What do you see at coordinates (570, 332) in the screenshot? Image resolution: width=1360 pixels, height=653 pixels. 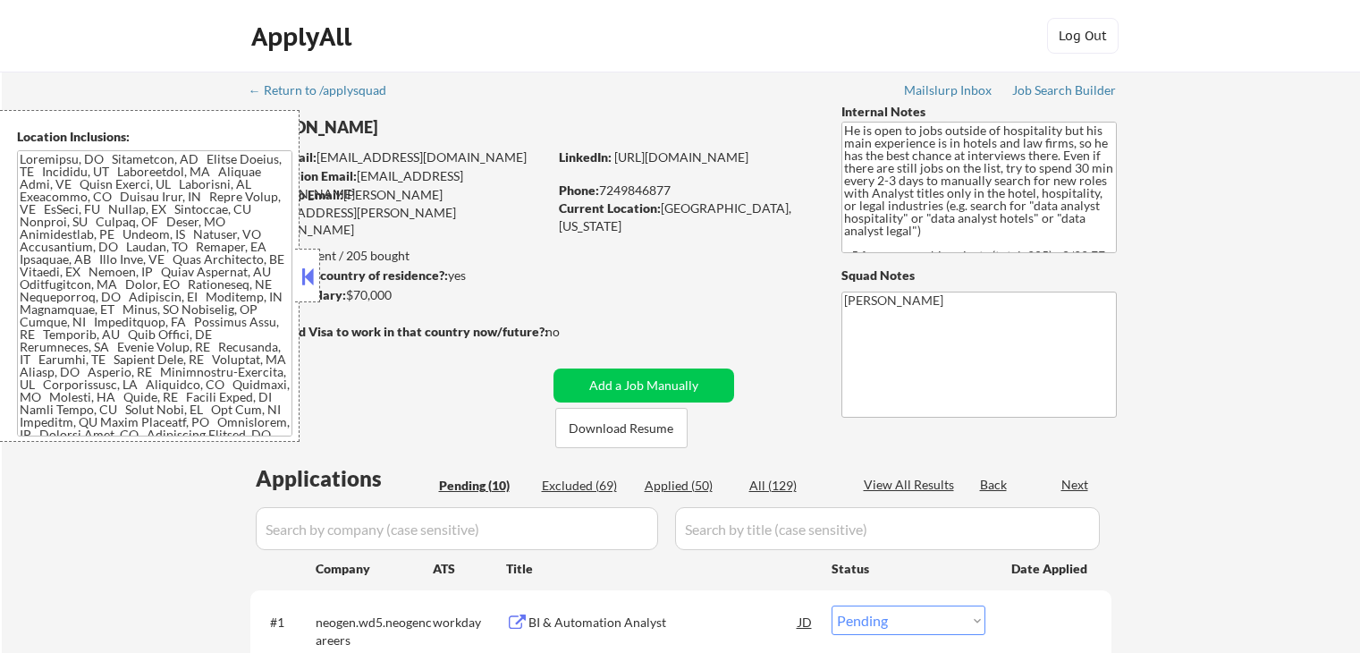 I see `div: no` at bounding box center [570, 332].